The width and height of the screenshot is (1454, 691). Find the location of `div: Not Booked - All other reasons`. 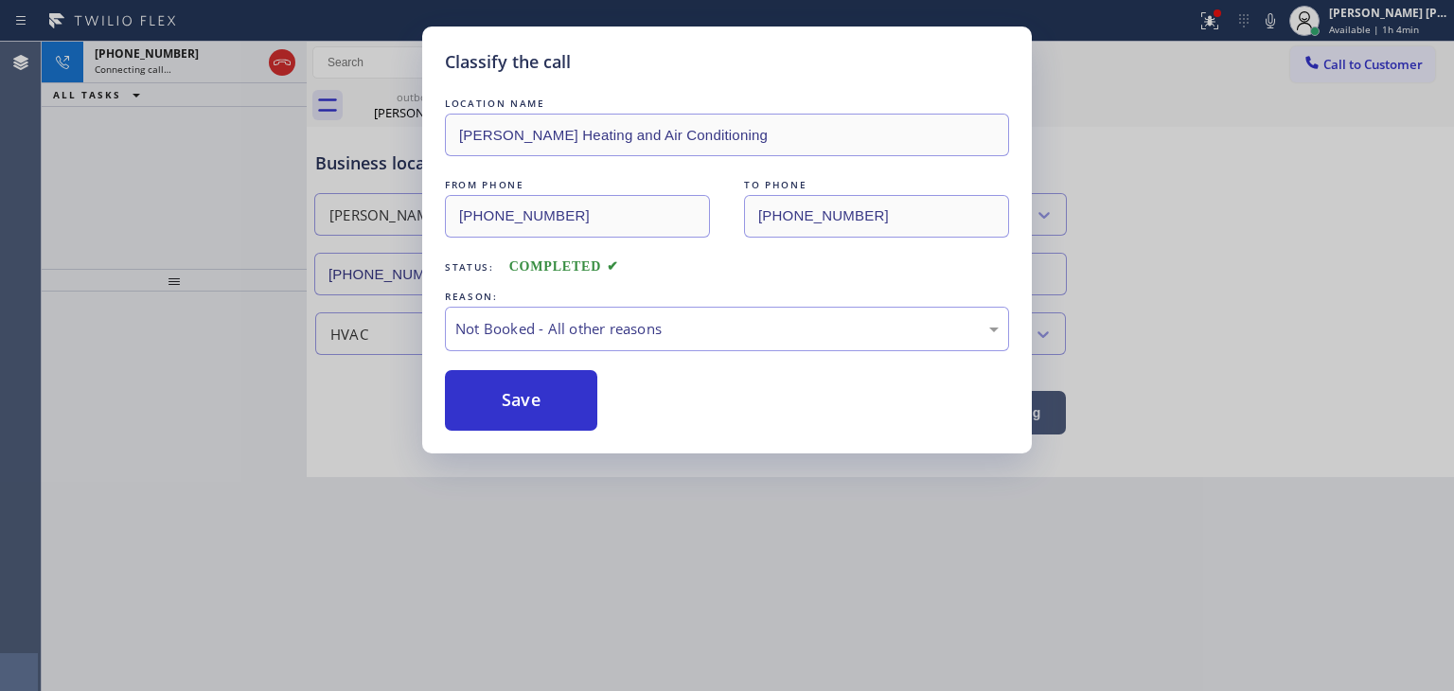

div: Not Booked - All other reasons is located at coordinates (727, 329).